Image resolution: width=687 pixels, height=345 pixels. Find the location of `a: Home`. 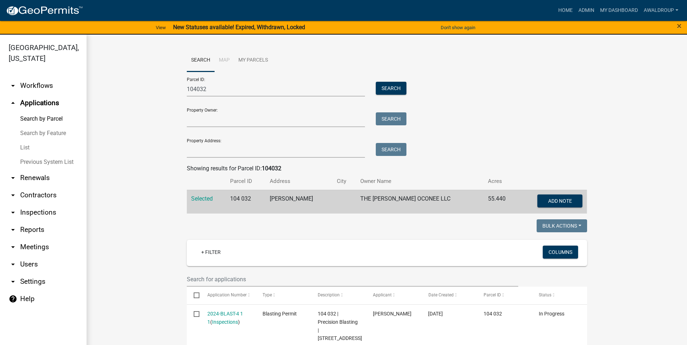

a: Home is located at coordinates (565, 10).